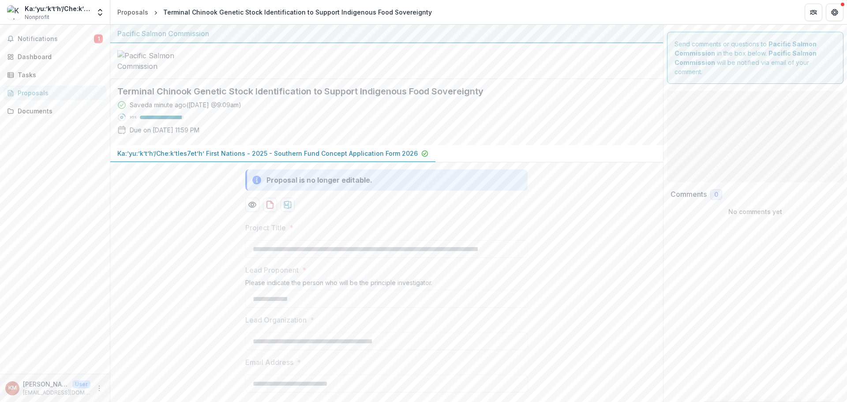 The height and width of the screenshot is (402, 847). Describe the element at coordinates (98, 39) in the screenshot. I see `span: 1` at that location.